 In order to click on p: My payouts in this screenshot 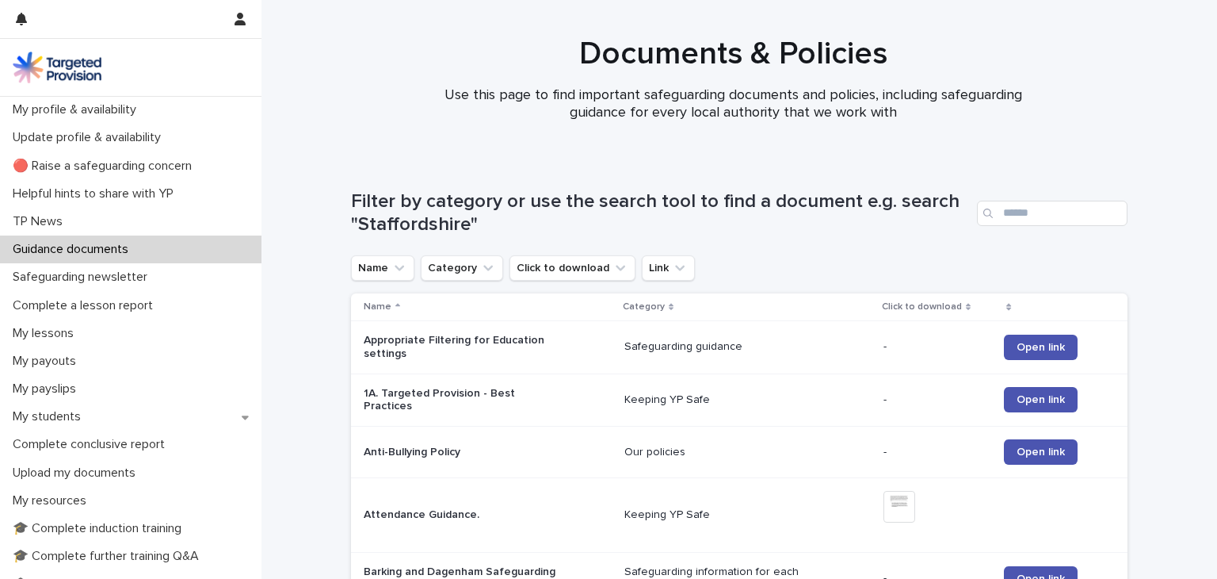, I will do `click(48, 361)`.